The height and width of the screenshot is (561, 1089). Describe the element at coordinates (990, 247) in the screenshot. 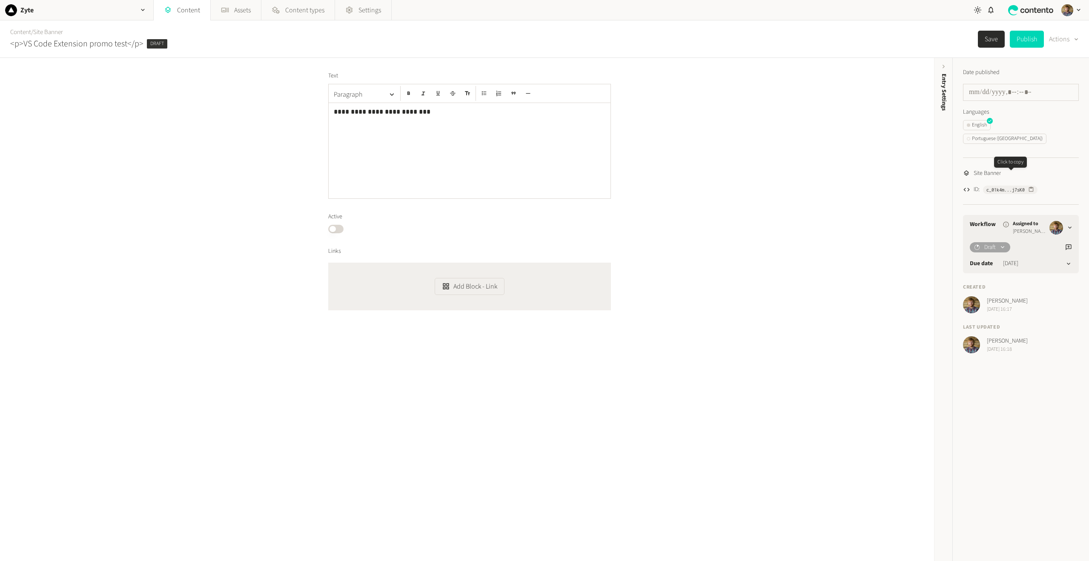

I see `button: Draft` at that location.